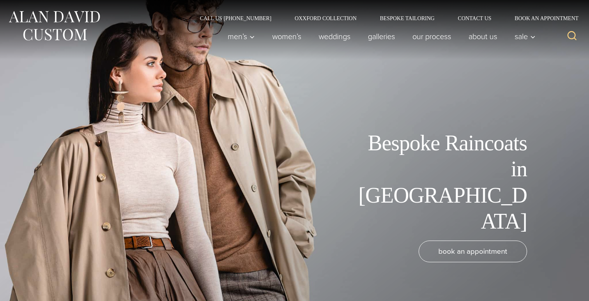 Image resolution: width=589 pixels, height=301 pixels. What do you see at coordinates (473, 251) in the screenshot?
I see `a: book an appointment` at bounding box center [473, 251].